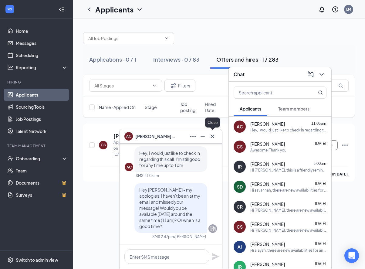 Image resolution: width=365 pixels, height=269 pixels. Describe the element at coordinates (345, 145) in the screenshot. I see `svg: Ellipses` at that location.